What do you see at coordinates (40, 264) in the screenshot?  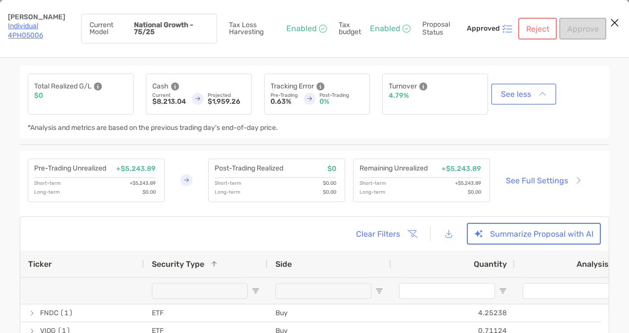 I see `span: Ticker` at bounding box center [40, 264].